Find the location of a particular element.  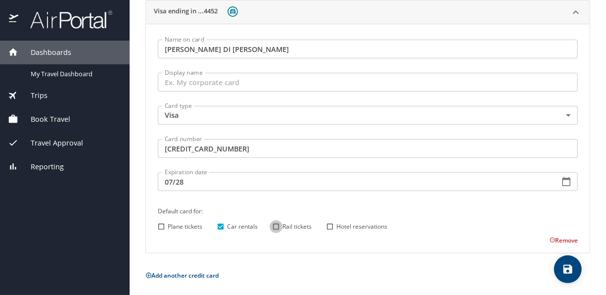

img: car is located at coordinates (232, 11).